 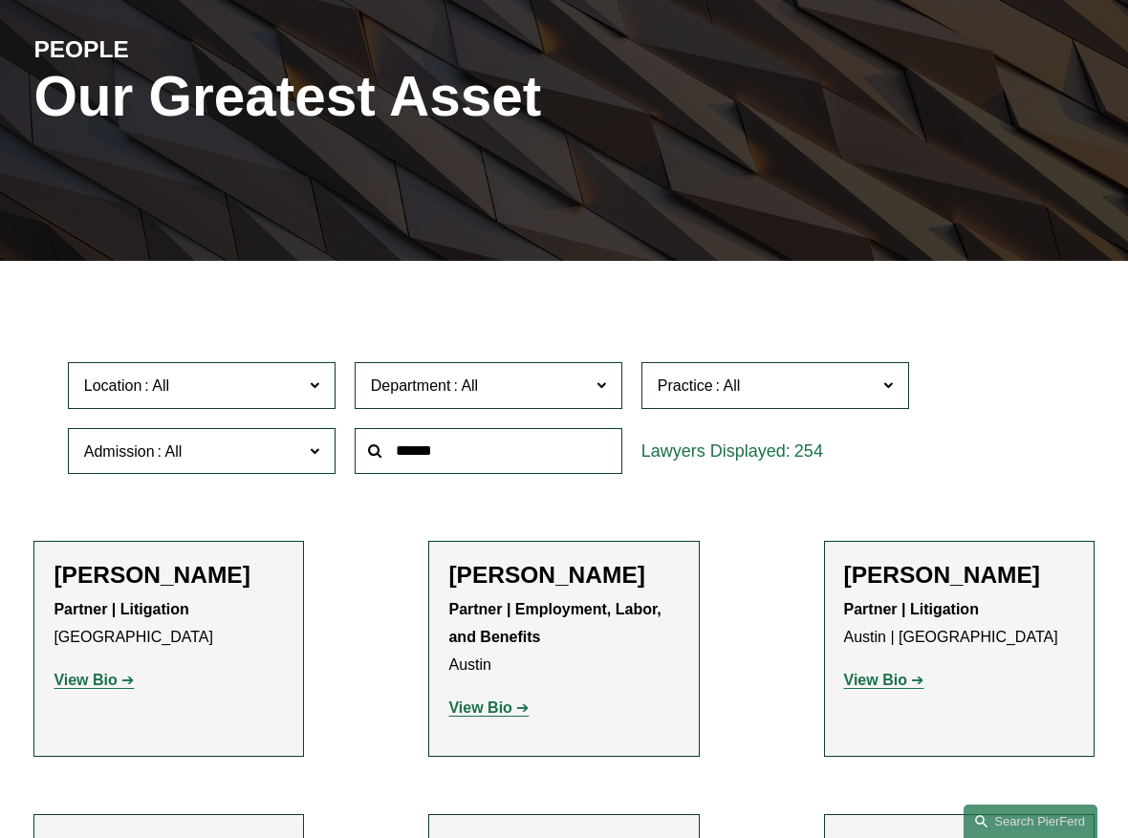 What do you see at coordinates (165, 49) in the screenshot?
I see `h4: PEOPLE` at bounding box center [165, 49].